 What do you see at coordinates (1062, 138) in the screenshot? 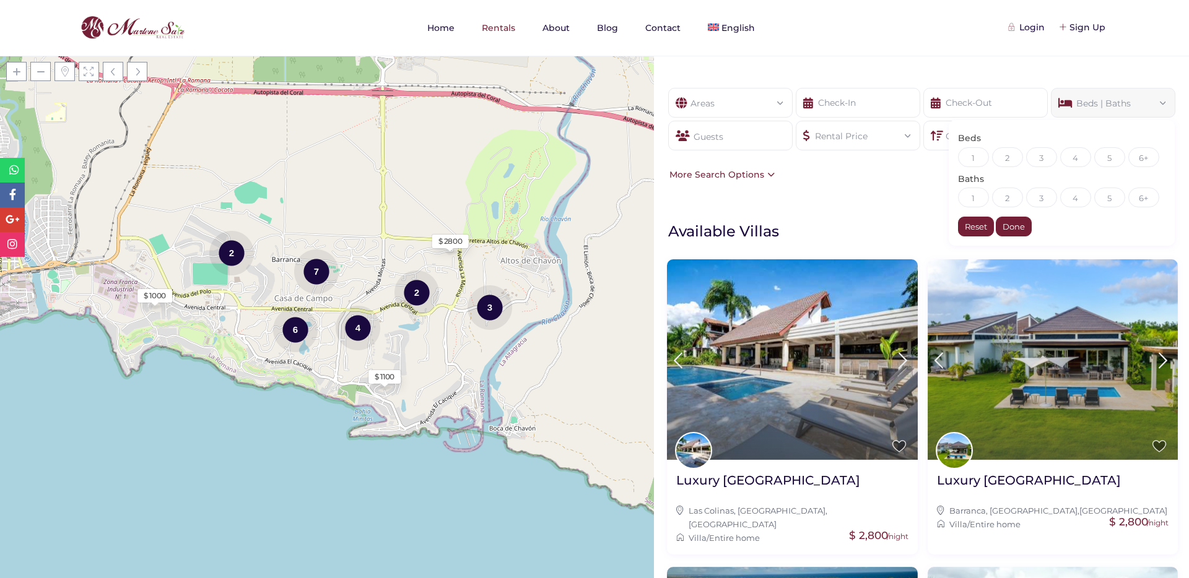
I see `h3: Beds` at bounding box center [1062, 138].